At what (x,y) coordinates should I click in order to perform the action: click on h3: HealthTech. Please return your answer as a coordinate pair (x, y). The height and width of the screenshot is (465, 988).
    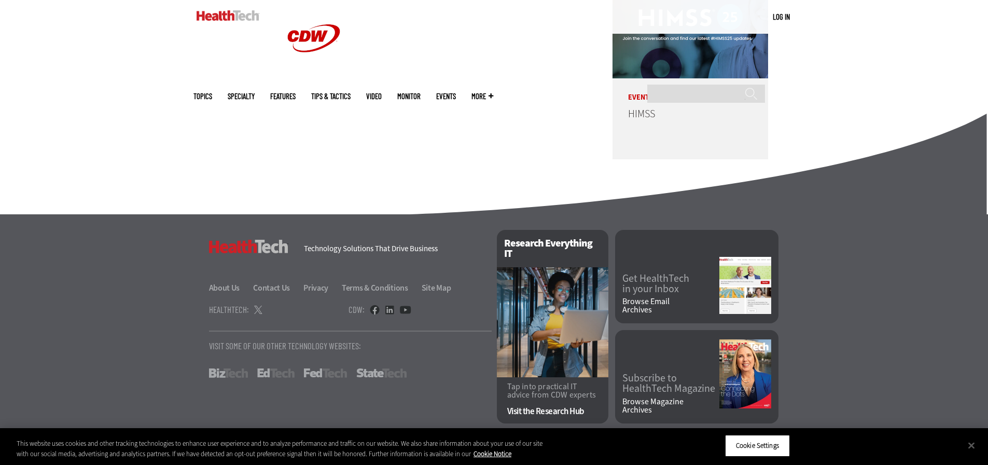
    Looking at the image, I should click on (248, 246).